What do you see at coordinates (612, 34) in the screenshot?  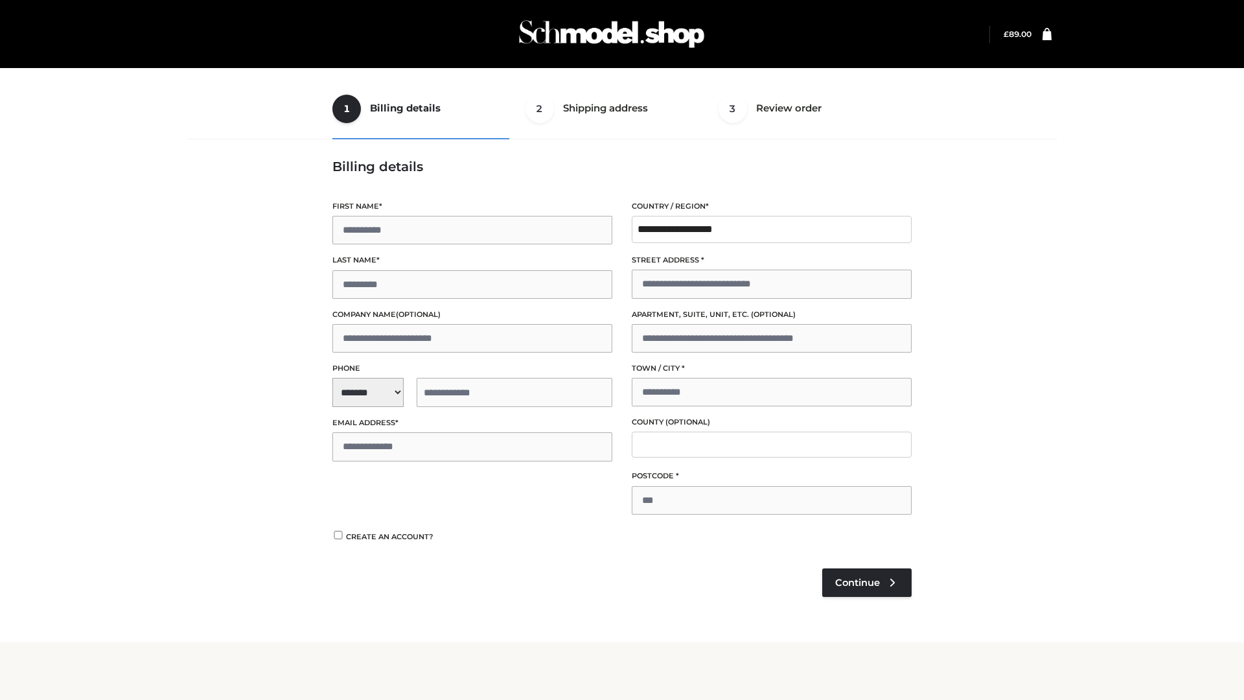 I see `img: Schmodel Admin 964` at bounding box center [612, 34].